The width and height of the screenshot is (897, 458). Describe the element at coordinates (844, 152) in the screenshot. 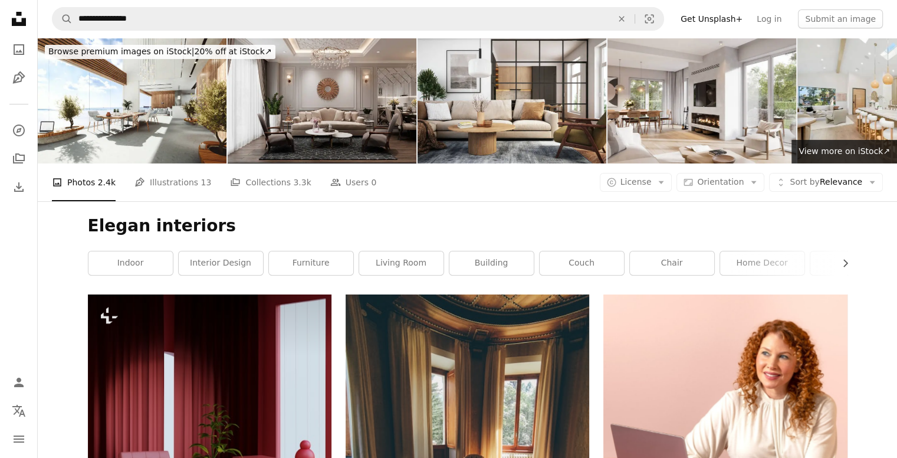

I see `a: View more on iStock↗` at that location.